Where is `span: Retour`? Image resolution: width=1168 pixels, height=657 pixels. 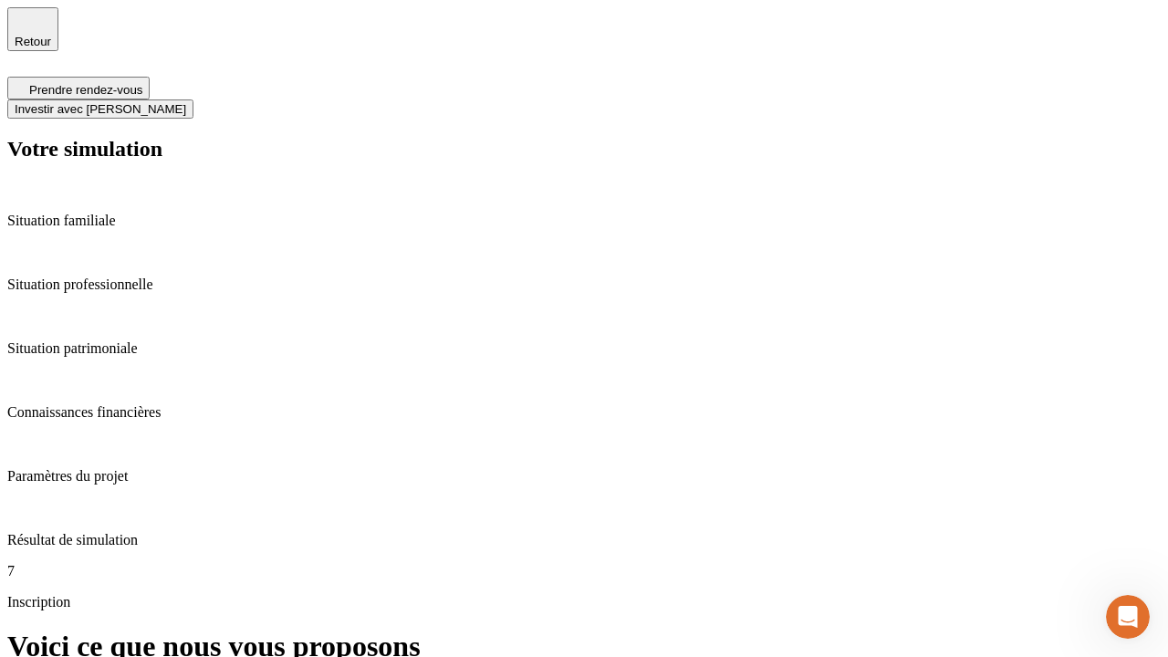 span: Retour is located at coordinates (33, 41).